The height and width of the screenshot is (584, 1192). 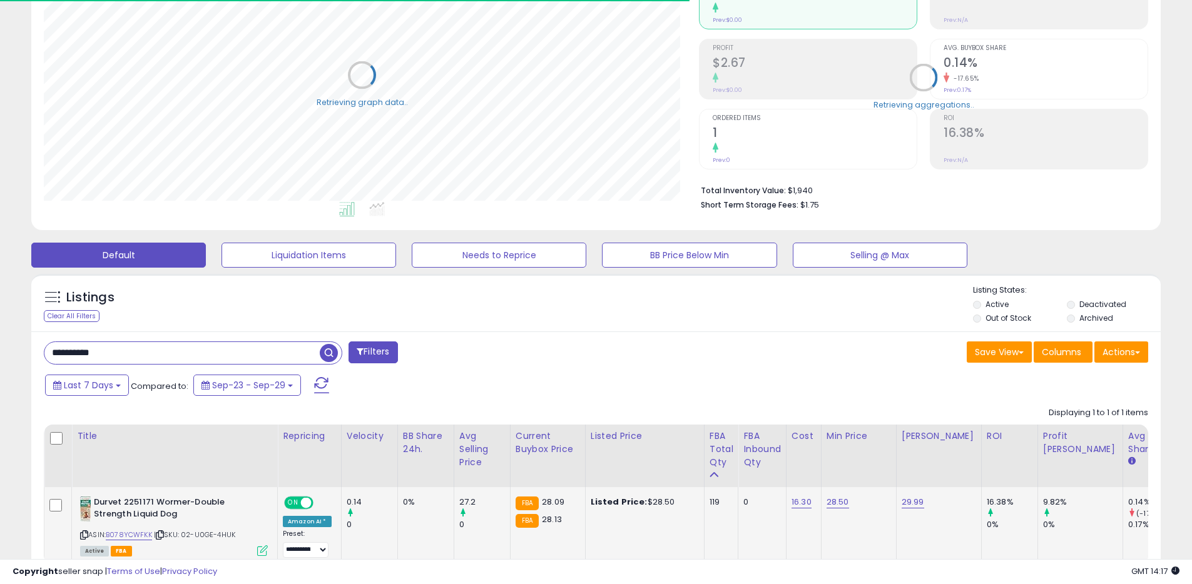 What do you see at coordinates (553, 502) in the screenshot?
I see `span: 28.09` at bounding box center [553, 502].